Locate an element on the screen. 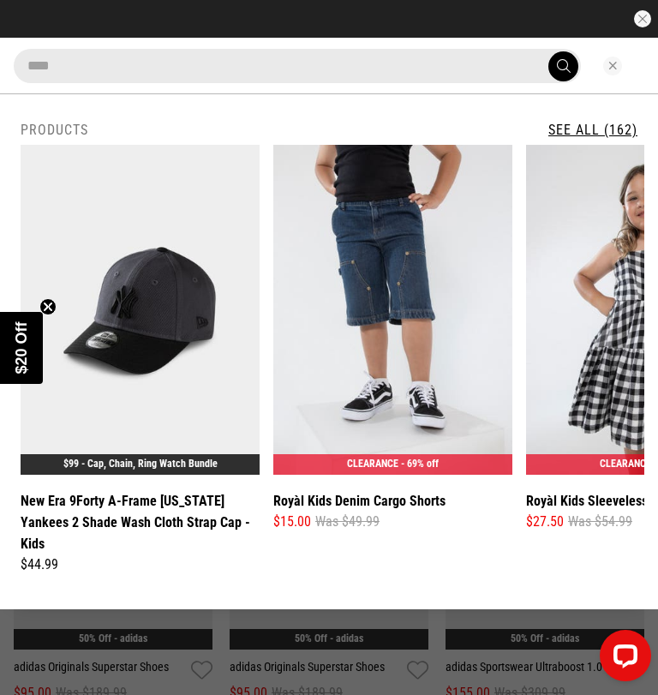 The width and height of the screenshot is (658, 695). span: Was $54.99 is located at coordinates (600, 522).